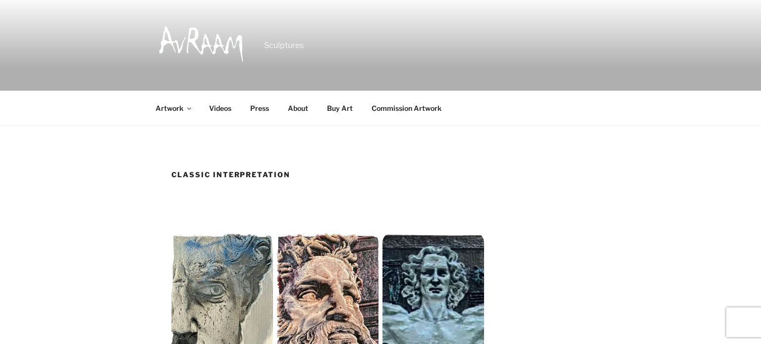  I want to click on a: About, so click(298, 108).